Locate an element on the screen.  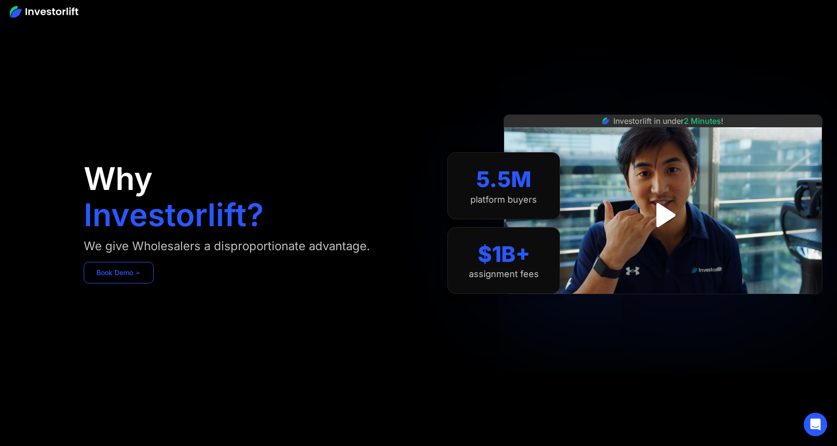
div: Investorlift in under ! is located at coordinates (668, 121).